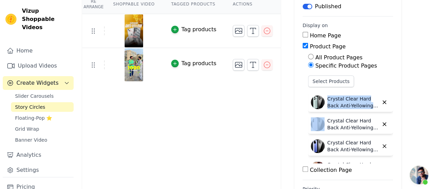 The height and width of the screenshot is (189, 433). What do you see at coordinates (353, 124) in the screenshot?
I see `p: Crystal Clear Hard Back Anti-Yellowing Phone Case For Samsung S25 FE 5G` at bounding box center [353, 124].